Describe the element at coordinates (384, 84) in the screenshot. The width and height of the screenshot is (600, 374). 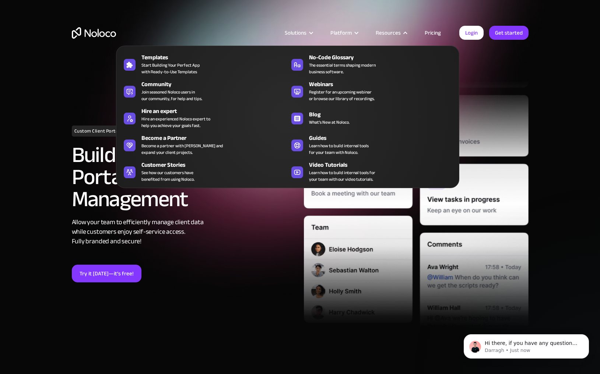
I see `div: Webinars` at that location.